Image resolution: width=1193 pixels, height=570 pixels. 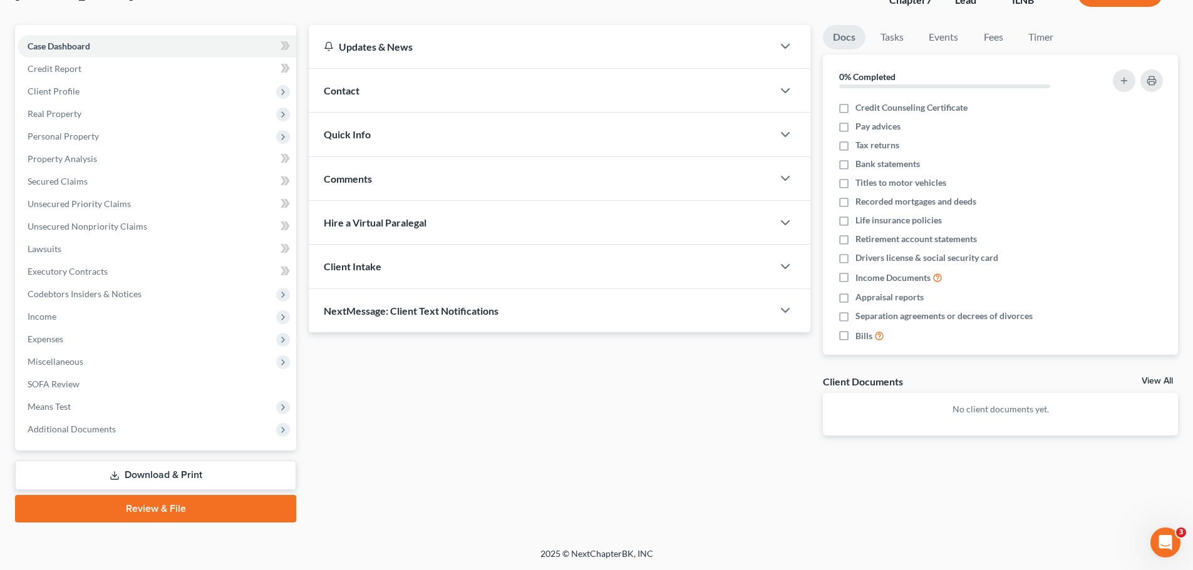 I want to click on a: Executory Contracts, so click(x=157, y=272).